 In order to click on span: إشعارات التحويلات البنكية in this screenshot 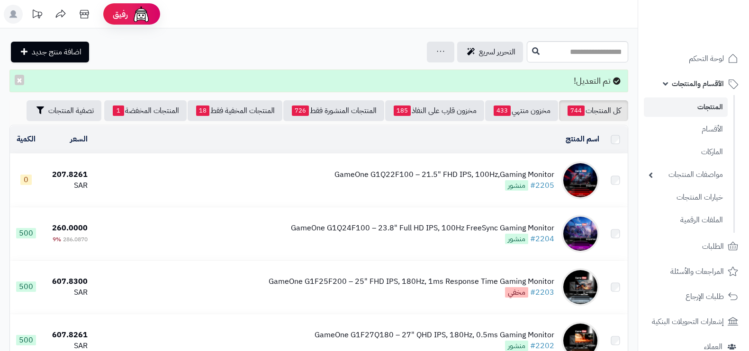, I will do `click(688, 322)`.